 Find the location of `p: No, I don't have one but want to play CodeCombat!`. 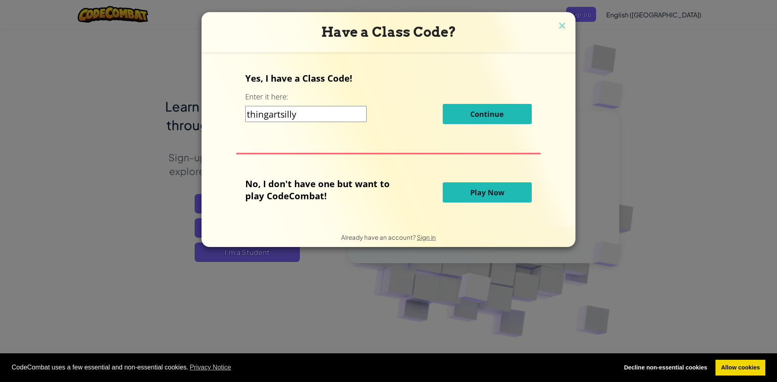

p: No, I don't have one but want to play CodeCombat! is located at coordinates (323, 190).